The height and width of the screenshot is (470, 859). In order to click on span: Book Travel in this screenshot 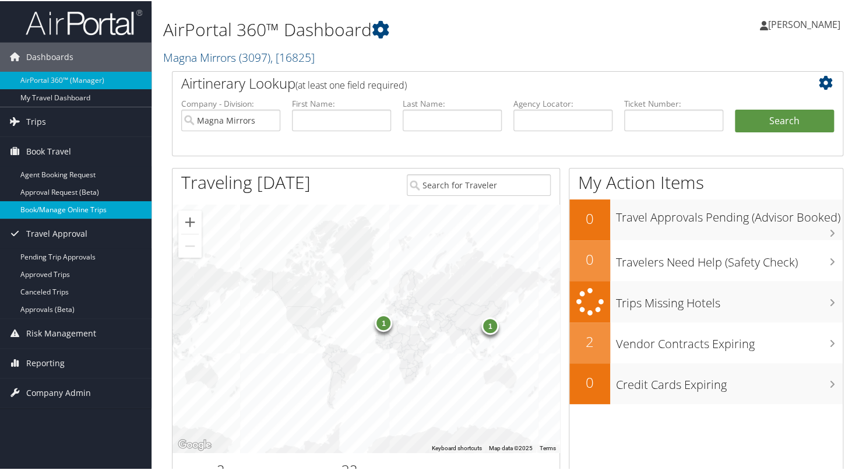, I will do `click(48, 150)`.